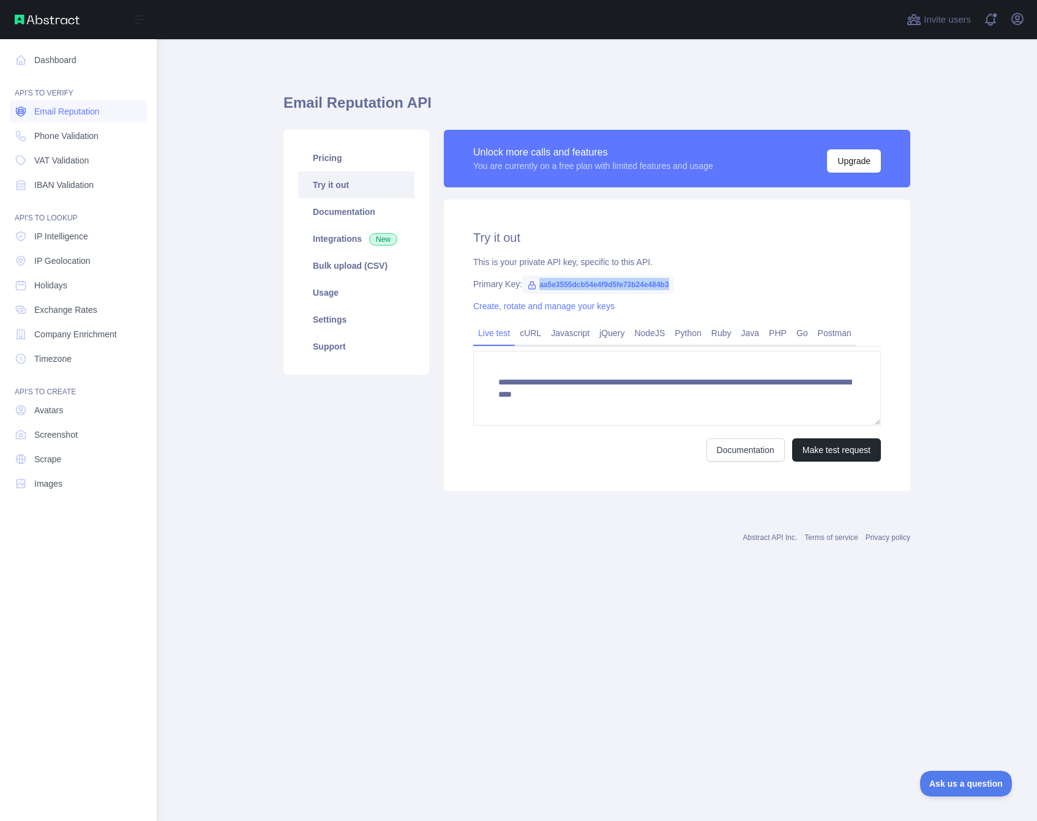  I want to click on span: IP Intelligence, so click(61, 236).